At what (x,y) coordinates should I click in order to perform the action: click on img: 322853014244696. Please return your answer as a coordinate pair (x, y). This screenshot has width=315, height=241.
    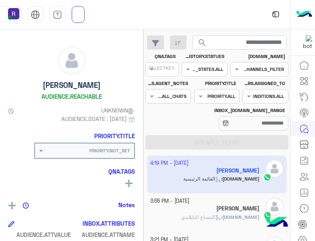
    Looking at the image, I should click on (304, 42).